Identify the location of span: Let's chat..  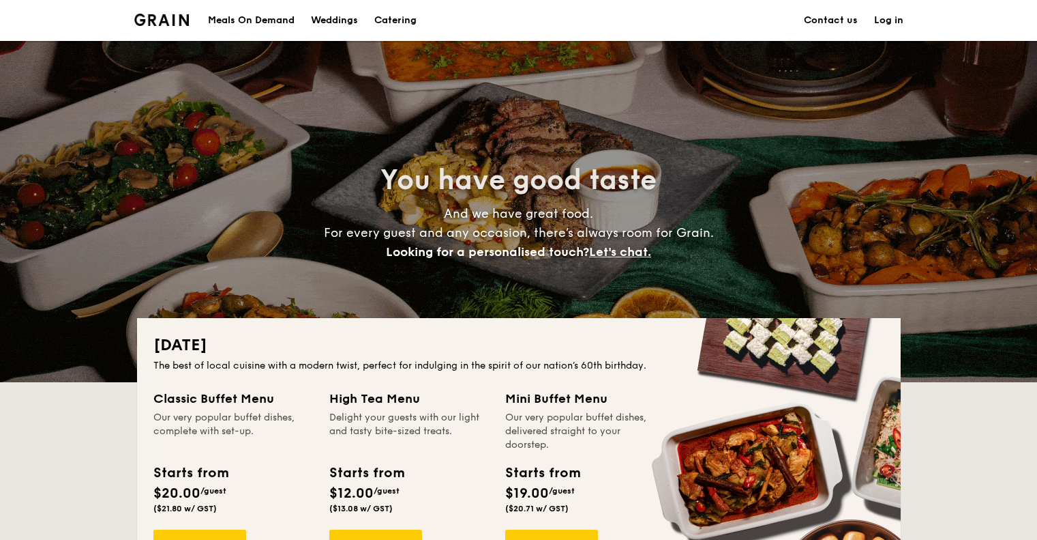
(620, 252).